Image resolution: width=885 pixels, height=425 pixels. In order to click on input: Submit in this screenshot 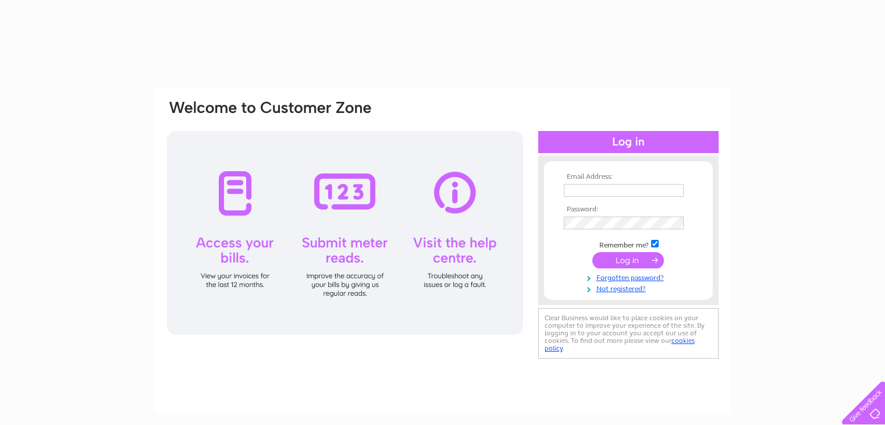, I will do `click(628, 260)`.